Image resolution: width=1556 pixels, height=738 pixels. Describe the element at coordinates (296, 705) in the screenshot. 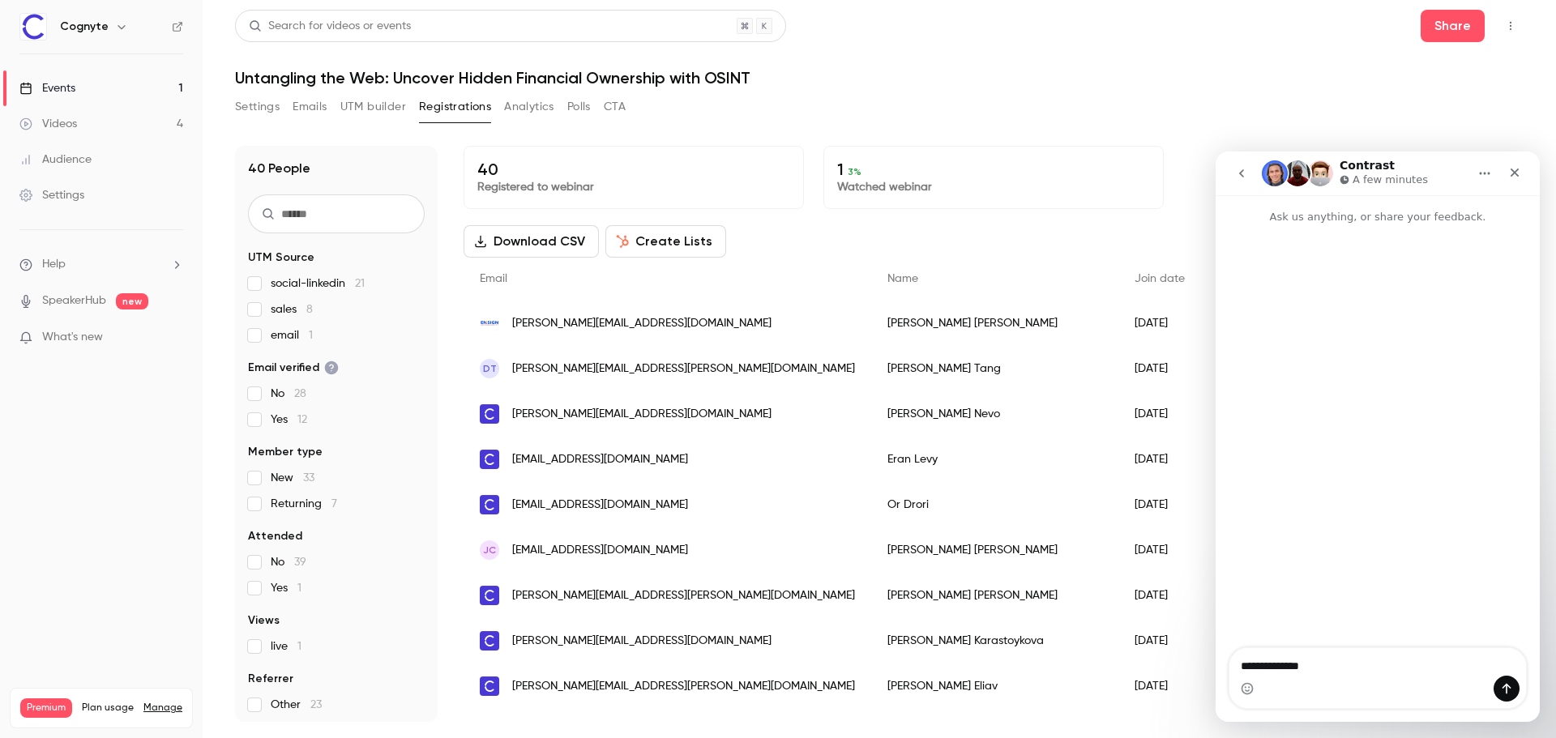

I see `span: Other` at that location.